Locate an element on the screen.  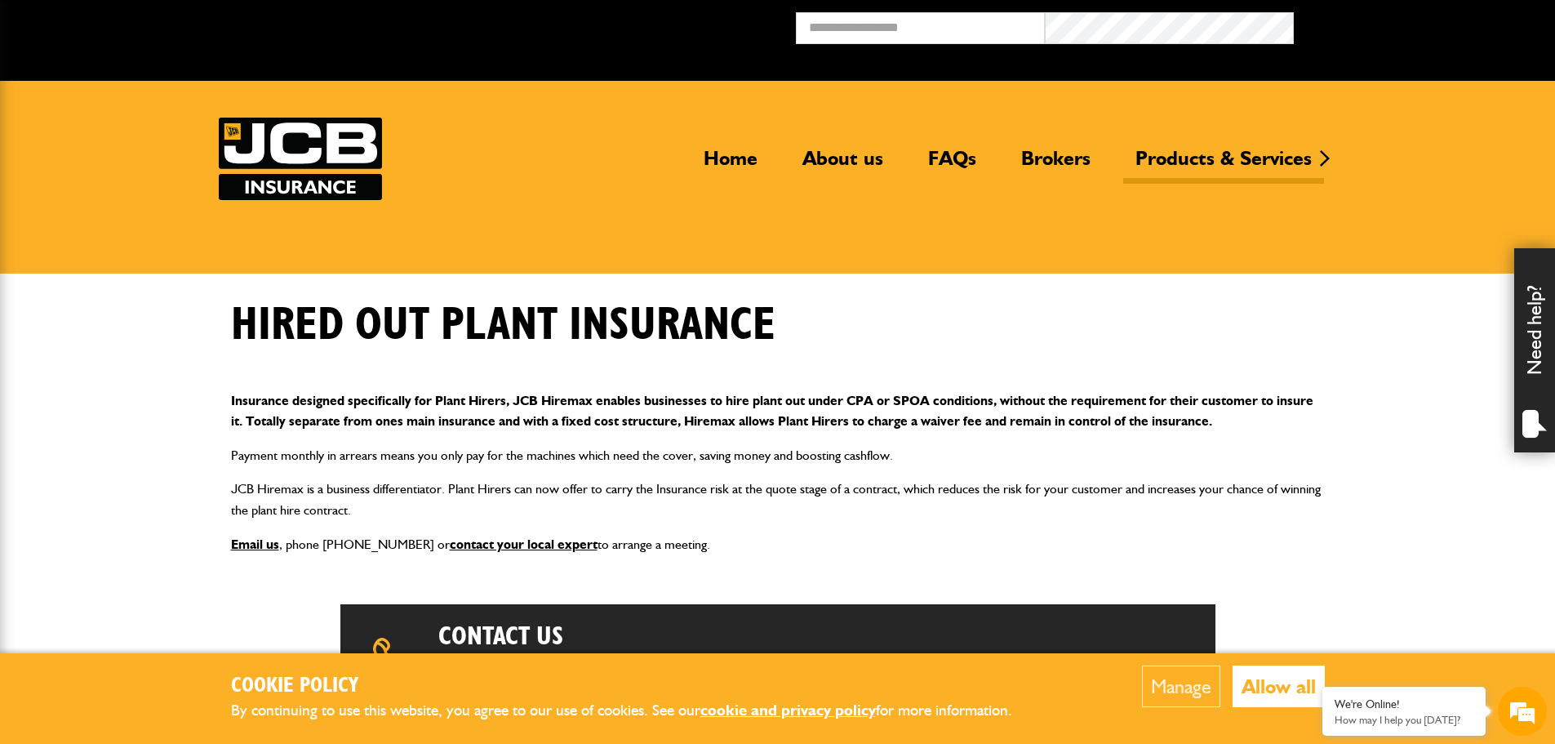
p: By continuing to use this website, you agree to our use of cookies. See our for more information. is located at coordinates (635, 710).